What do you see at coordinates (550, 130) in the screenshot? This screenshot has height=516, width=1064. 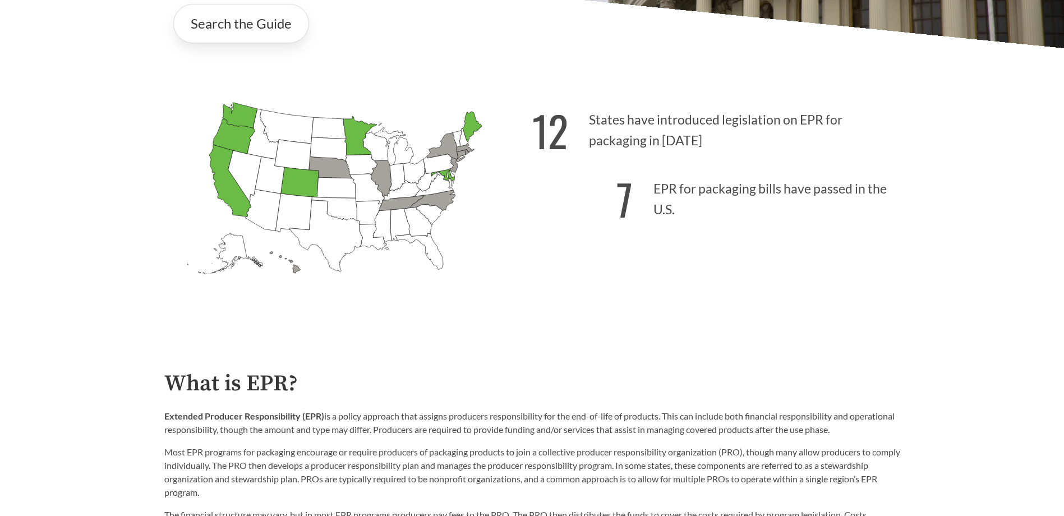 I see `strong: 12` at bounding box center [550, 130].